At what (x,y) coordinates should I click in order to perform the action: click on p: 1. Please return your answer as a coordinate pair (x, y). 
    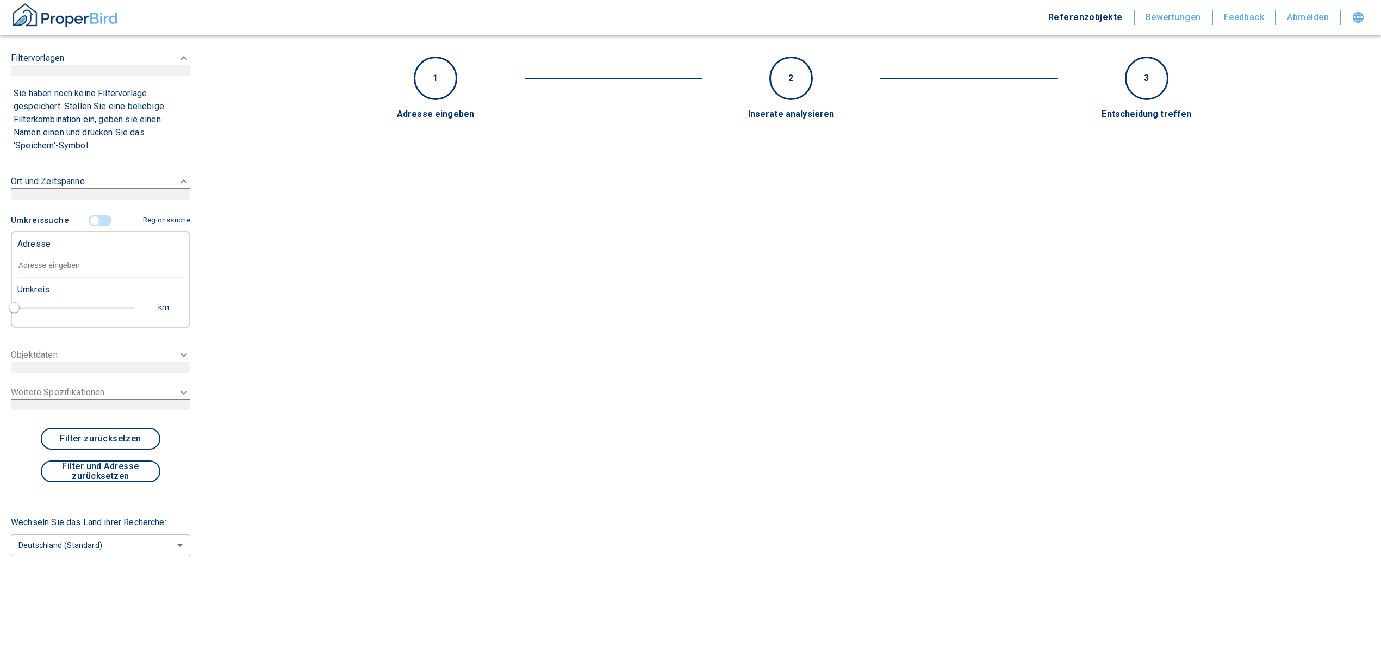
    Looking at the image, I should click on (435, 78).